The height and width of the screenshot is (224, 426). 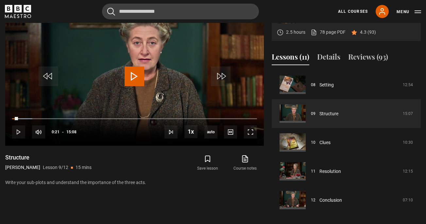 What do you see at coordinates (330, 171) in the screenshot?
I see `a: Resolution` at bounding box center [330, 171].